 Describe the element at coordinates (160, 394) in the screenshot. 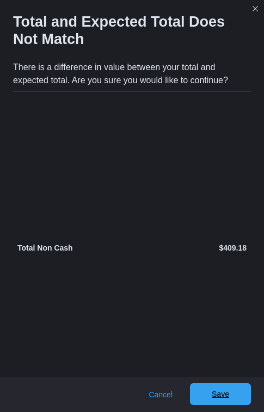

I see `button: Cancel` at that location.